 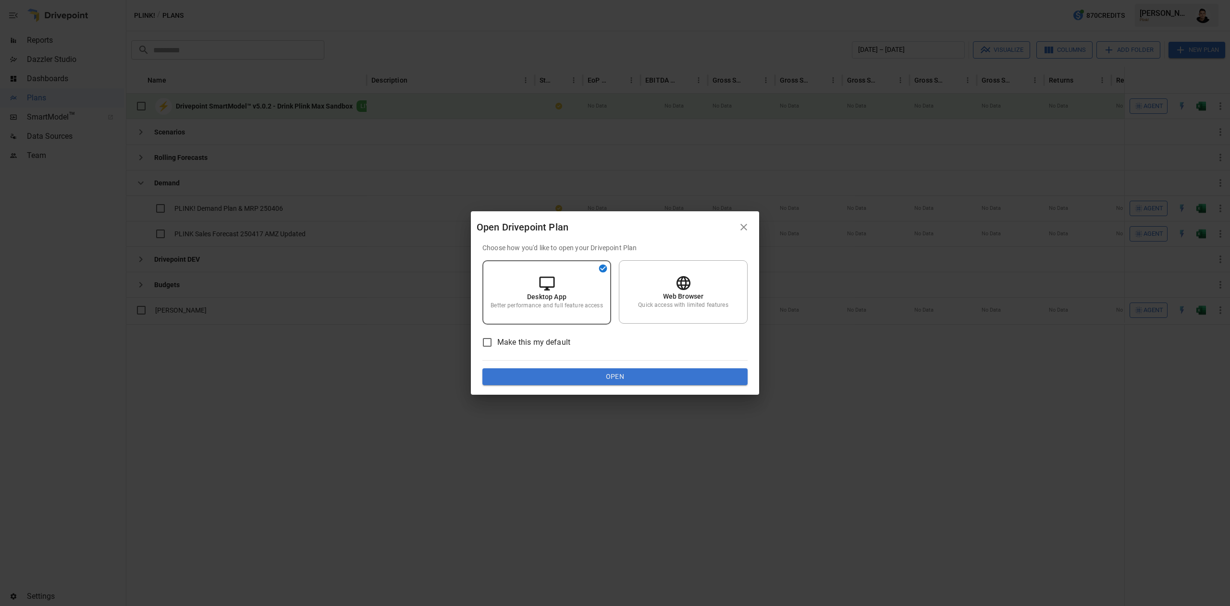 I want to click on p: Web Browser, so click(x=683, y=296).